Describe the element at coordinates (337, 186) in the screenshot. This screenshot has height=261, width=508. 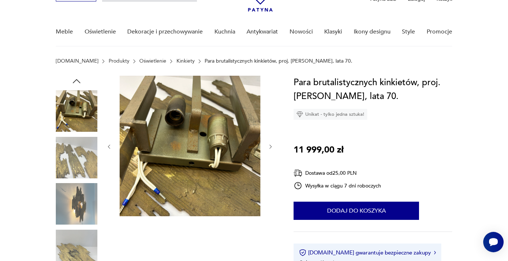
I see `div: Wysyłka w ciągu 7 dni roboczych` at that location.